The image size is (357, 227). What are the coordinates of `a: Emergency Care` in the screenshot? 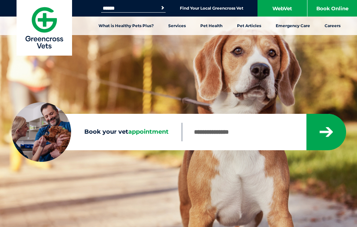 It's located at (293, 26).